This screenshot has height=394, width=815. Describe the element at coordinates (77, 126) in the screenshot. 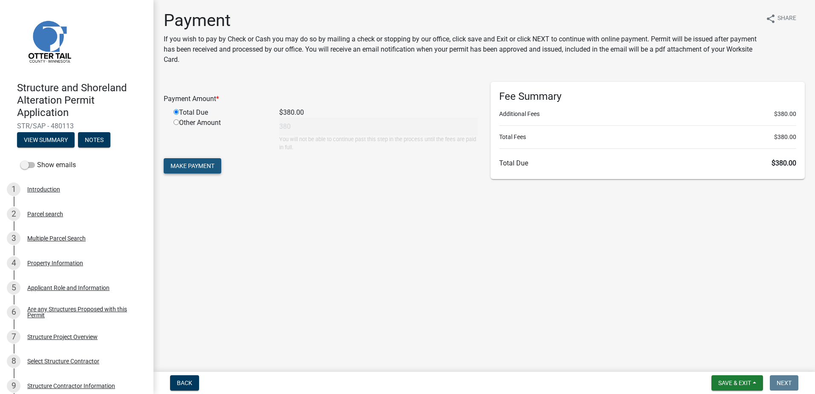

I see `span: STR/SAP - 480113` at that location.